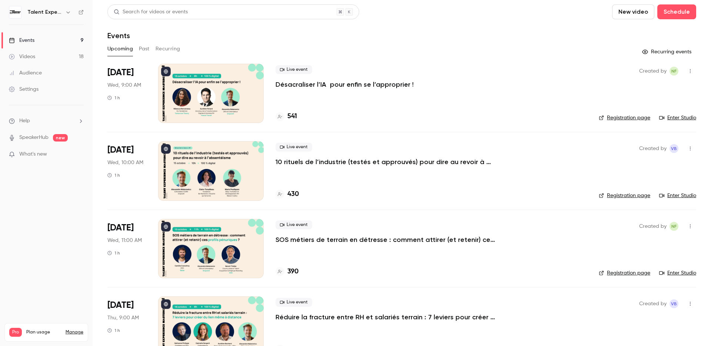 The image size is (711, 346). What do you see at coordinates (168, 49) in the screenshot?
I see `button: Recurring` at bounding box center [168, 49].